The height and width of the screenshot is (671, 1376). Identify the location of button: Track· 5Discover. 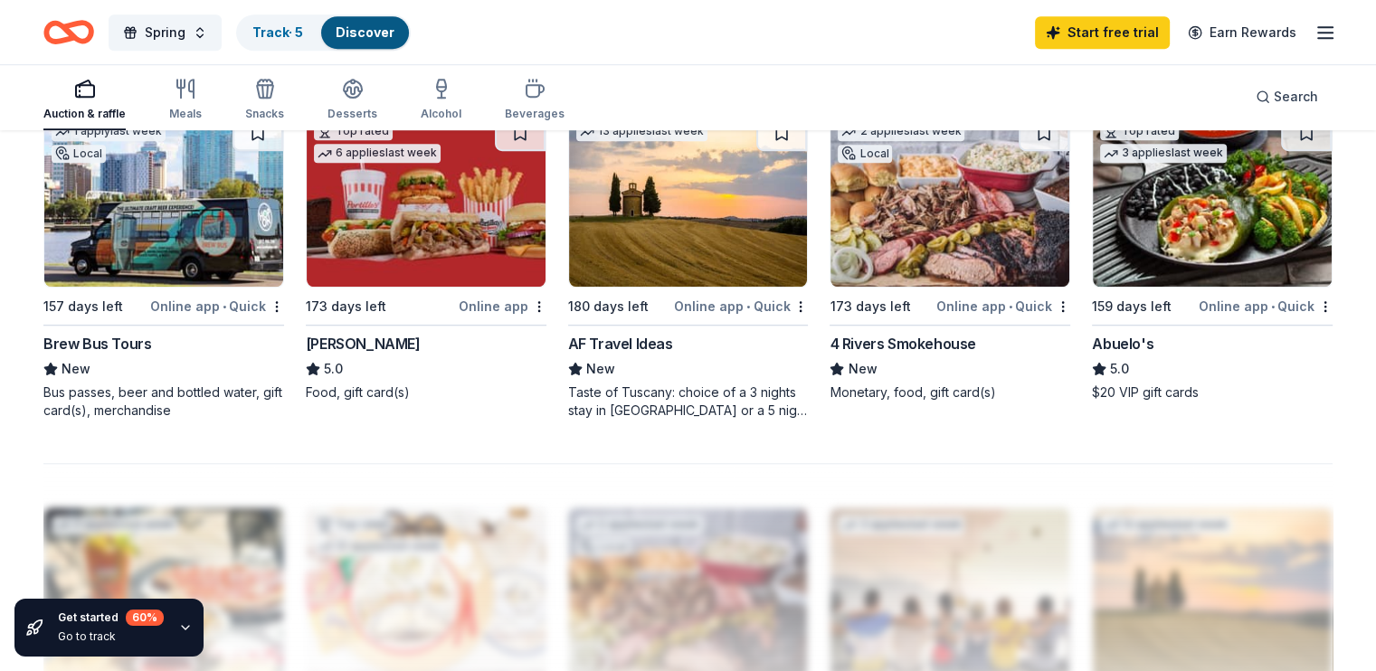
(323, 33).